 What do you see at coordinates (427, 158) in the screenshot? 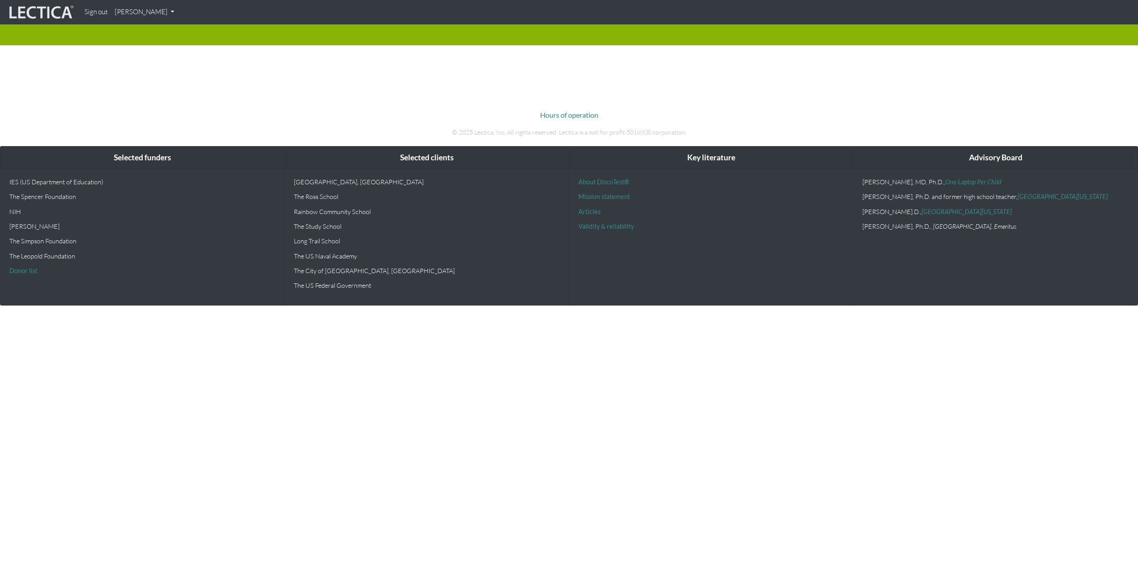
I see `div: Selected clients` at bounding box center [427, 158].